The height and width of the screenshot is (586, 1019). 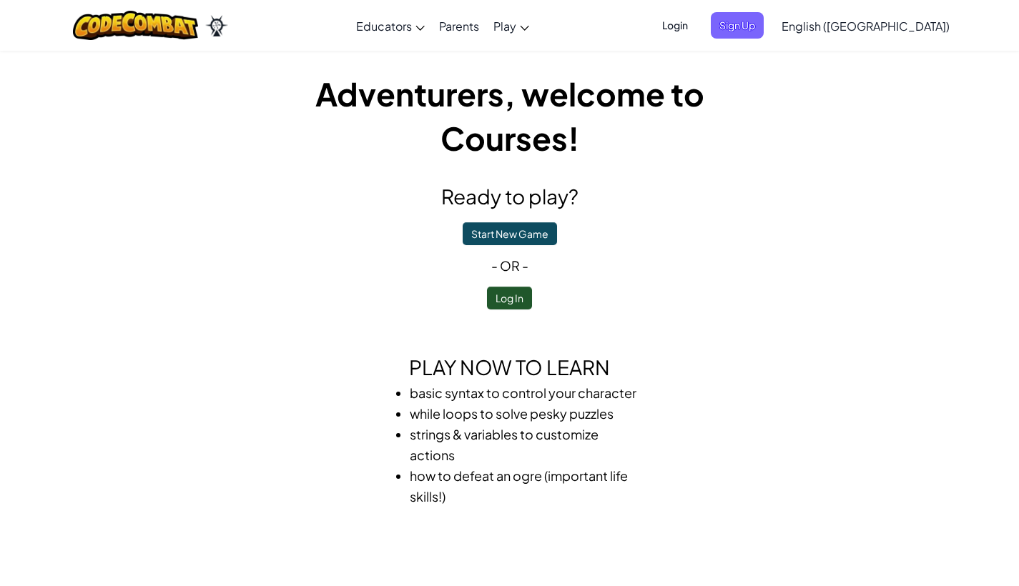 I want to click on a: Play, so click(x=511, y=26).